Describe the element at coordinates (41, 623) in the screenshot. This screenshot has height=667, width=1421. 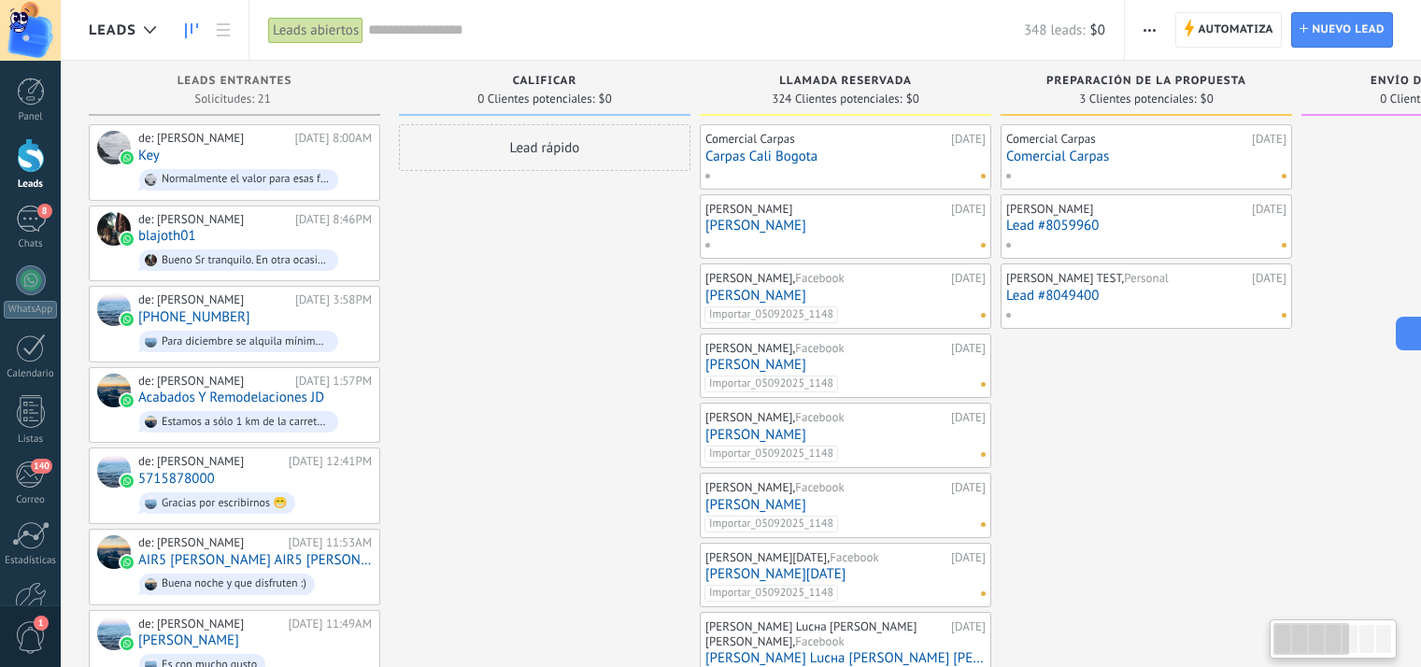
I see `span: 1` at that location.